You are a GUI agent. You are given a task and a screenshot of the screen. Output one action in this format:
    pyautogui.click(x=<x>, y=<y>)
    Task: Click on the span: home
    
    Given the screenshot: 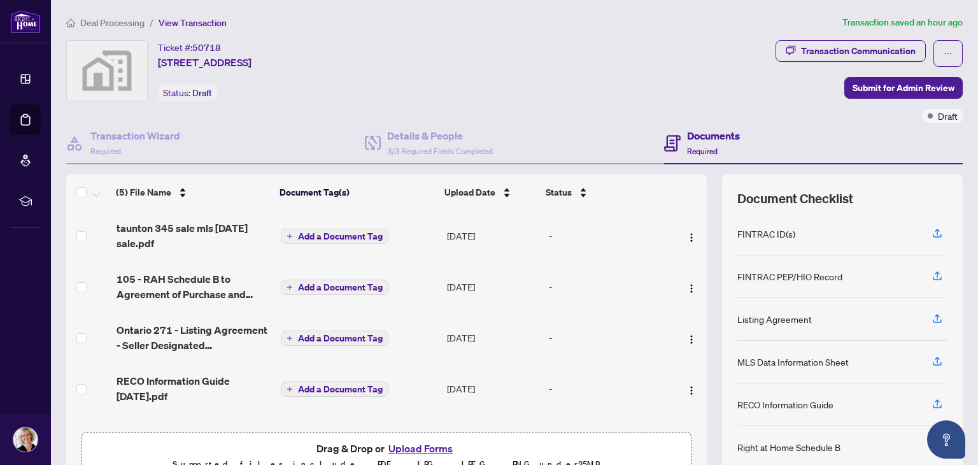 What is the action you would take?
    pyautogui.click(x=71, y=23)
    